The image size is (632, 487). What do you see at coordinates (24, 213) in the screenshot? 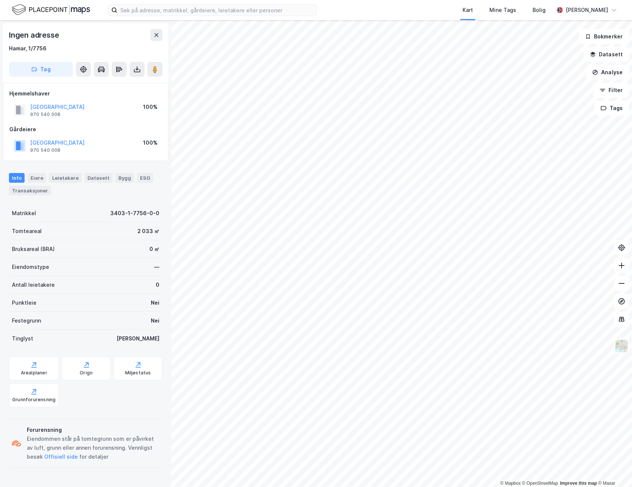
I see `div: Matrikkel` at bounding box center [24, 213].